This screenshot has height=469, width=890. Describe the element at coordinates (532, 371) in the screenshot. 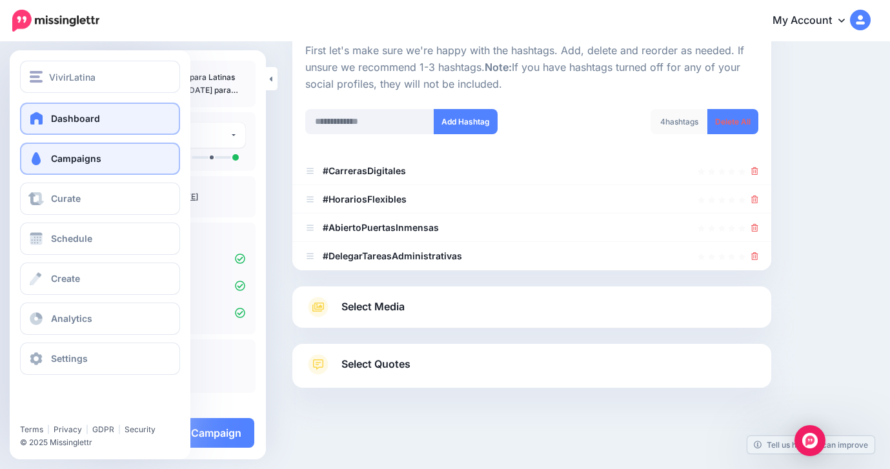

I see `a: Select Quotes` at that location.